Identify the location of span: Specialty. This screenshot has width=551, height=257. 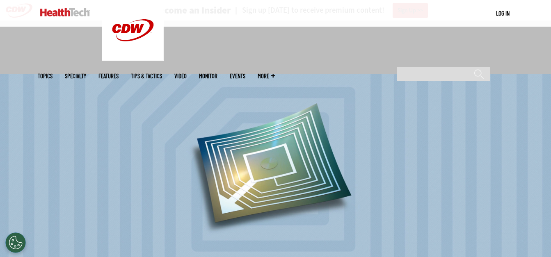
(76, 76).